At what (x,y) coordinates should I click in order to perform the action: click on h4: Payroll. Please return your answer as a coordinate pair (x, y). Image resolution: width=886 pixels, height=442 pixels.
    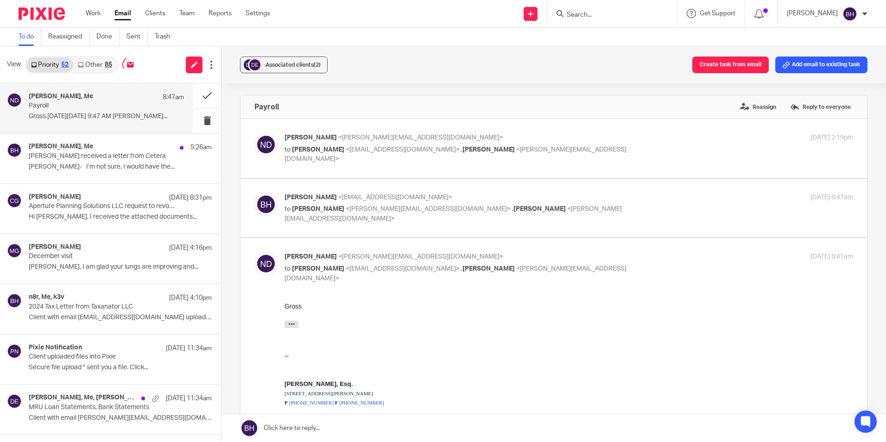
    Looking at the image, I should click on (266, 107).